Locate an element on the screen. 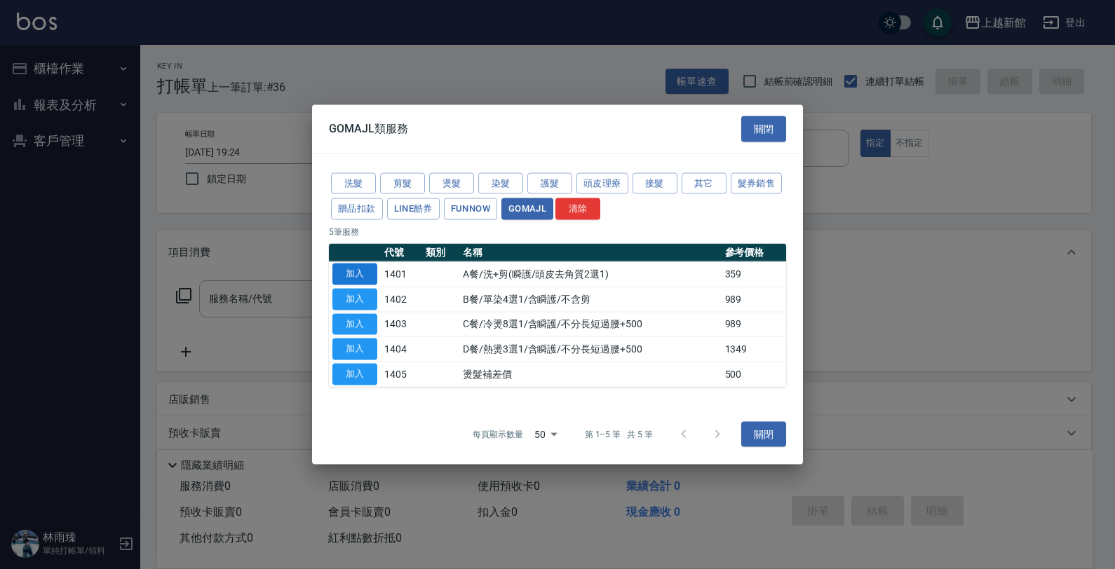 This screenshot has height=569, width=1115. p: 5 筆服務 is located at coordinates (558, 232).